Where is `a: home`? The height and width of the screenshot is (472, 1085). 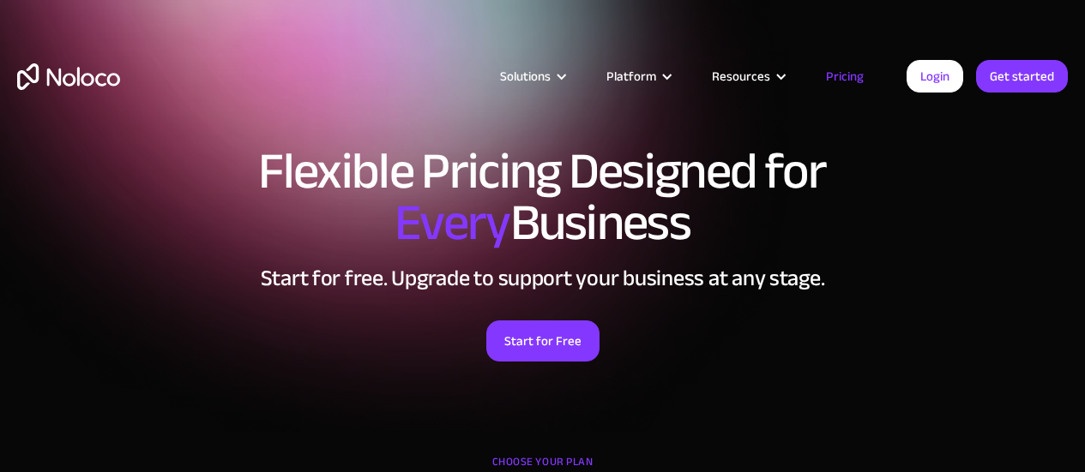
a: home is located at coordinates (69, 76).